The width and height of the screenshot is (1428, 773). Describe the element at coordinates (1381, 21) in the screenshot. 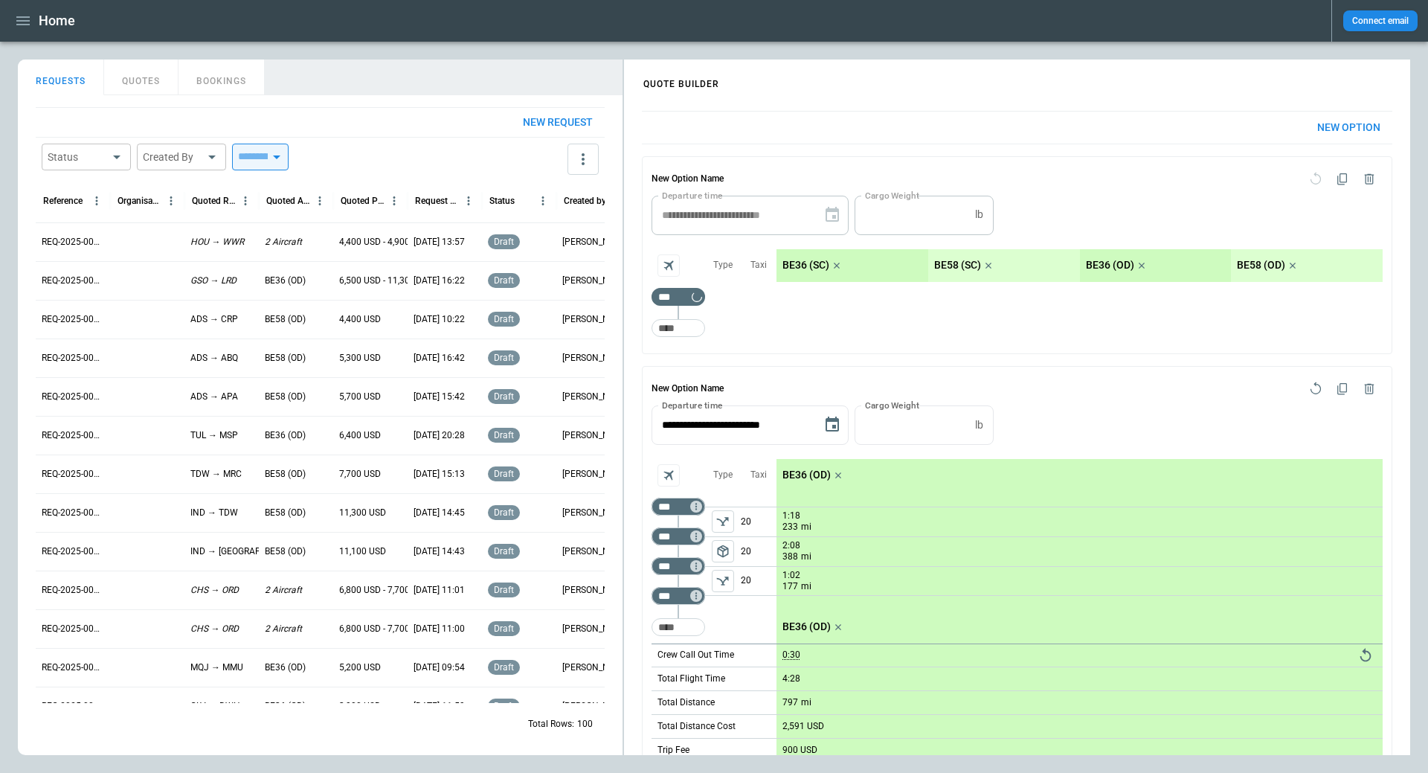

I see `button: Connect email` at that location.